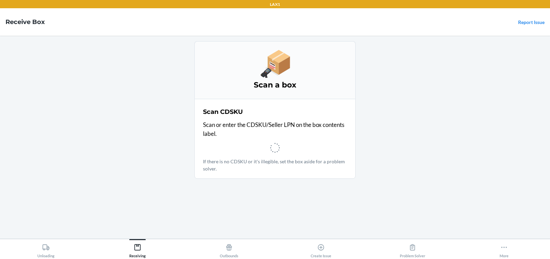  What do you see at coordinates (223, 112) in the screenshot?
I see `h2: Scan CDSKU` at bounding box center [223, 112].